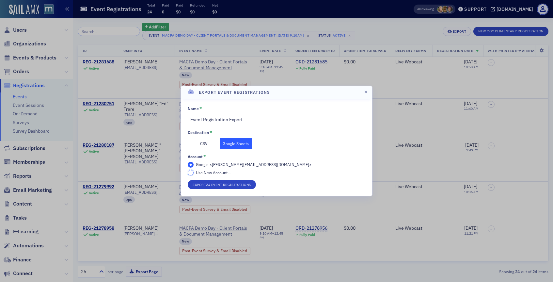 The width and height of the screenshot is (553, 282). What do you see at coordinates (236, 143) in the screenshot?
I see `button: Google Sheets` at bounding box center [236, 143].